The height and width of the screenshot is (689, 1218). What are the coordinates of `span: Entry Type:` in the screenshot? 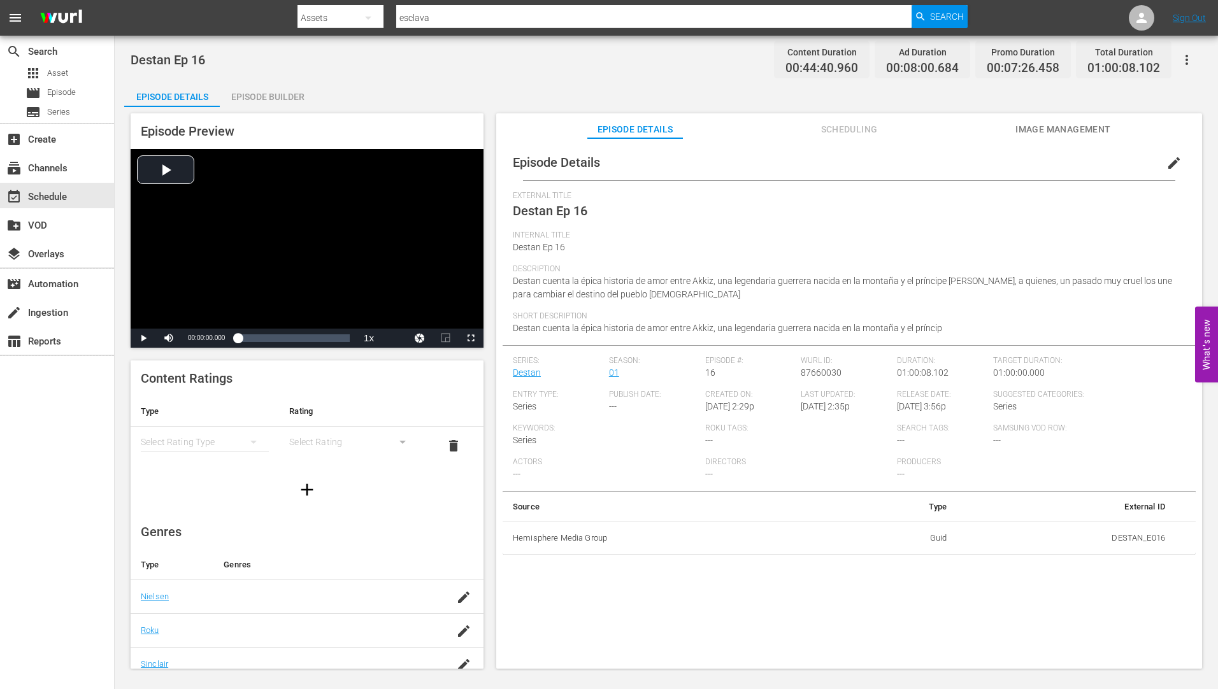 It's located at (557, 395).